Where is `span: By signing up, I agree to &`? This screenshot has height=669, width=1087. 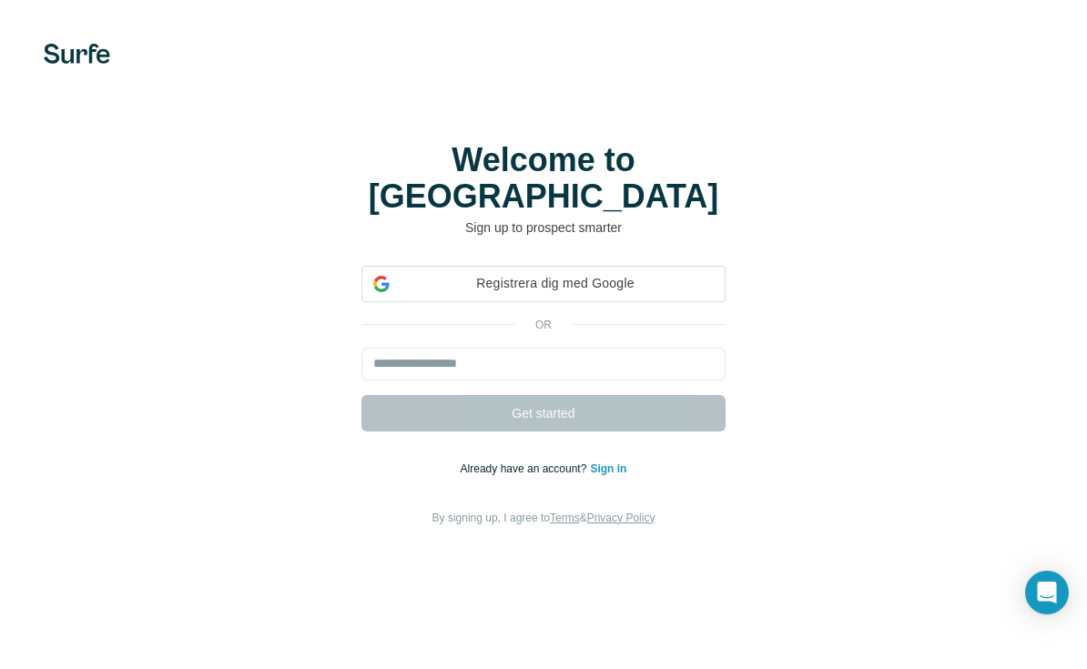 span: By signing up, I agree to & is located at coordinates (544, 518).